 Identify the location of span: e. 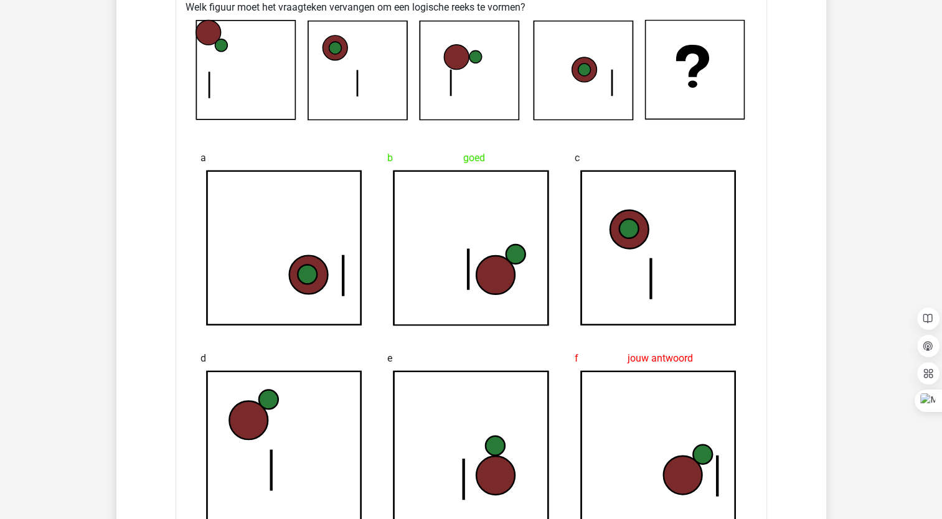
(390, 358).